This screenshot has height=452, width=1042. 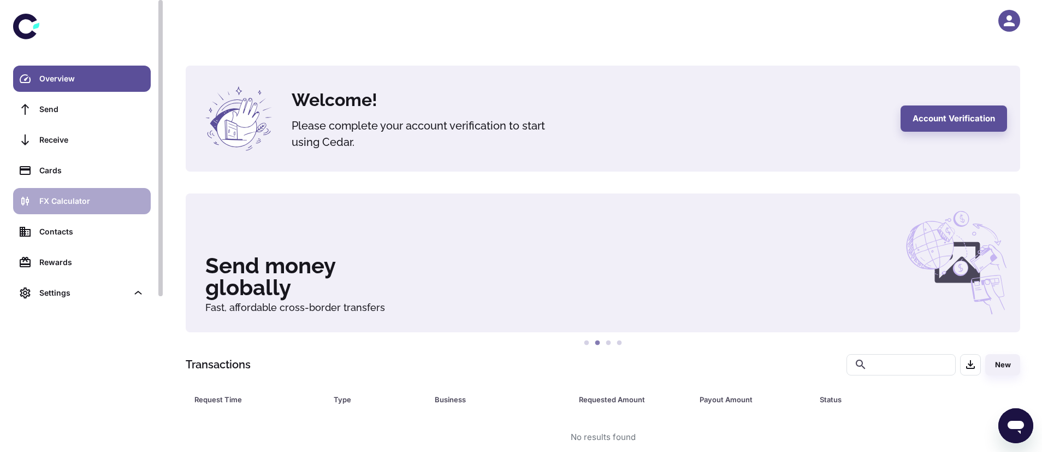 I want to click on a: FX Calculator, so click(x=82, y=201).